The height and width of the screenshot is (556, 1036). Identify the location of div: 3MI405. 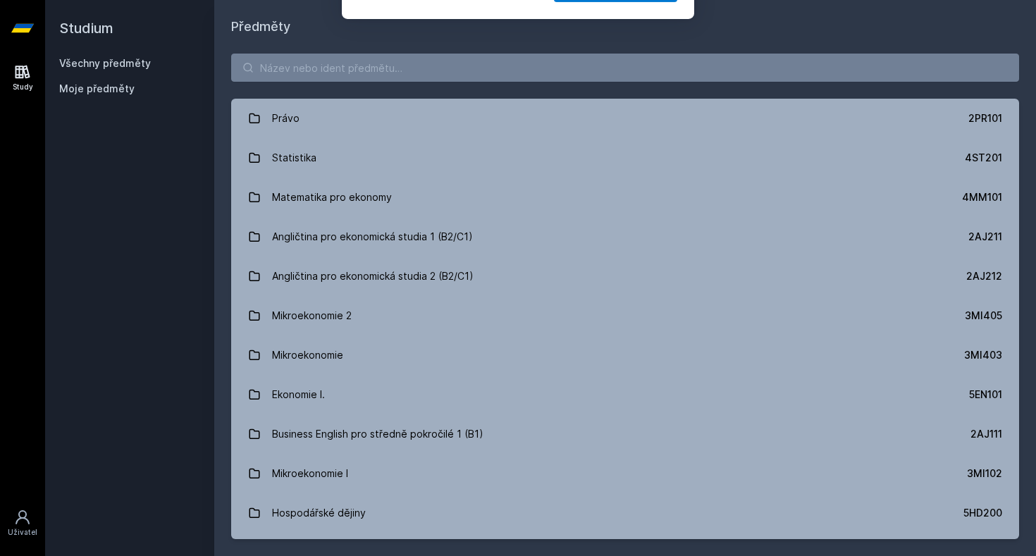
(983, 316).